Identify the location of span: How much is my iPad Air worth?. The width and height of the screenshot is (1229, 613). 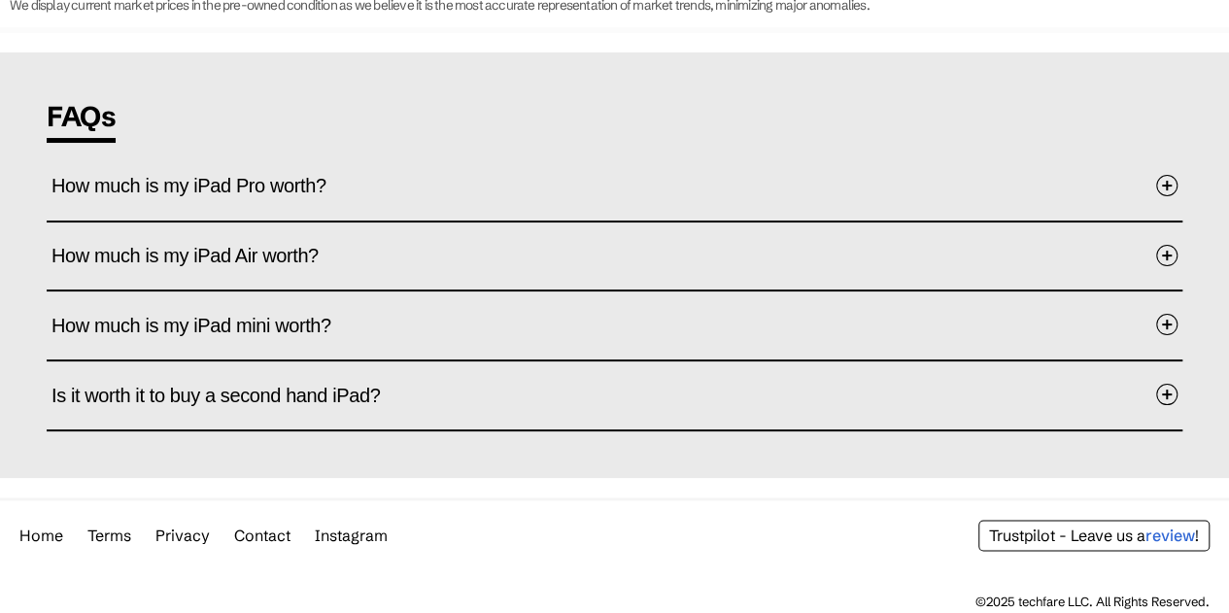
(199, 256).